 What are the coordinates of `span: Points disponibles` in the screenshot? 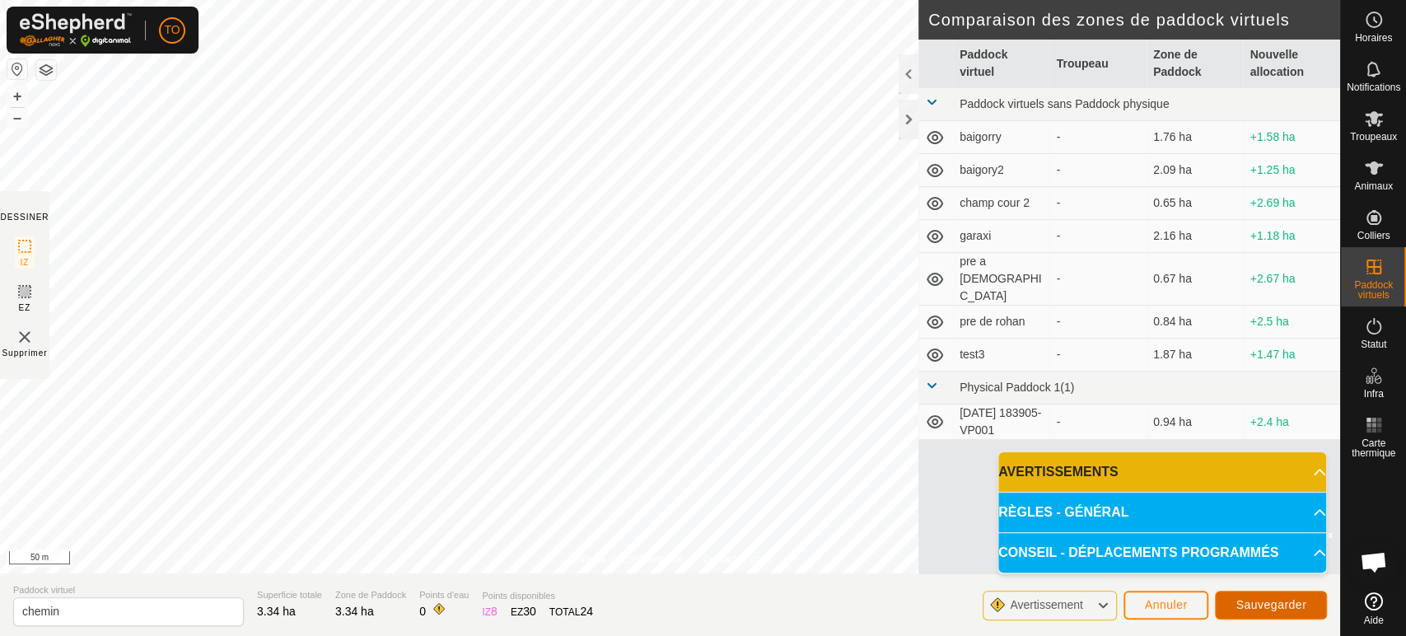 It's located at (537, 595).